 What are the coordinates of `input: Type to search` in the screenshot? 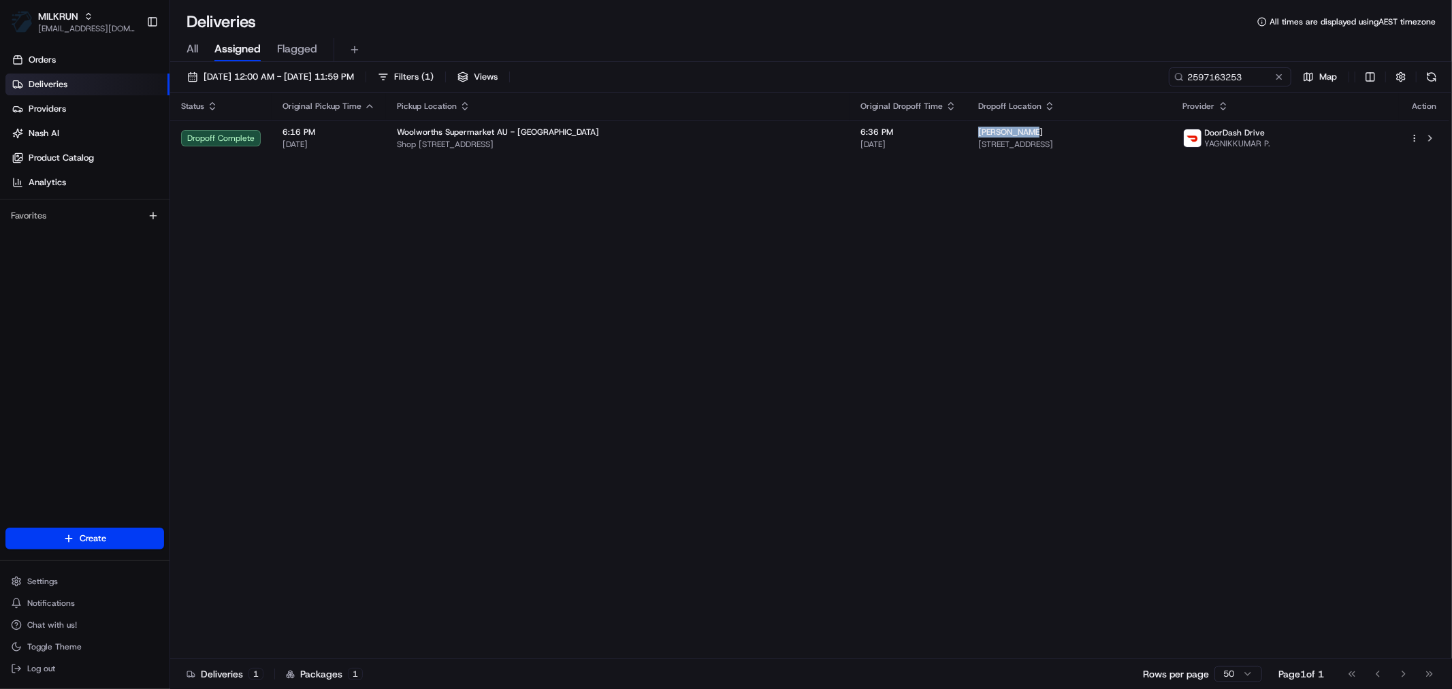 It's located at (1230, 77).